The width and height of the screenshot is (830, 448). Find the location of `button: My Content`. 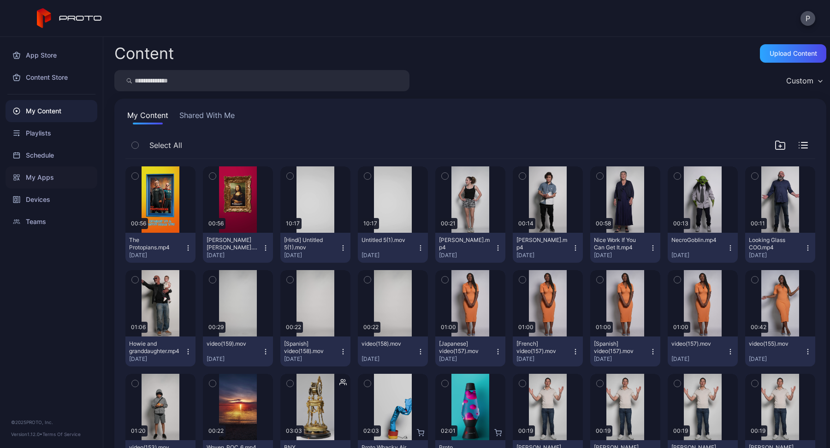

button: My Content is located at coordinates (148, 117).